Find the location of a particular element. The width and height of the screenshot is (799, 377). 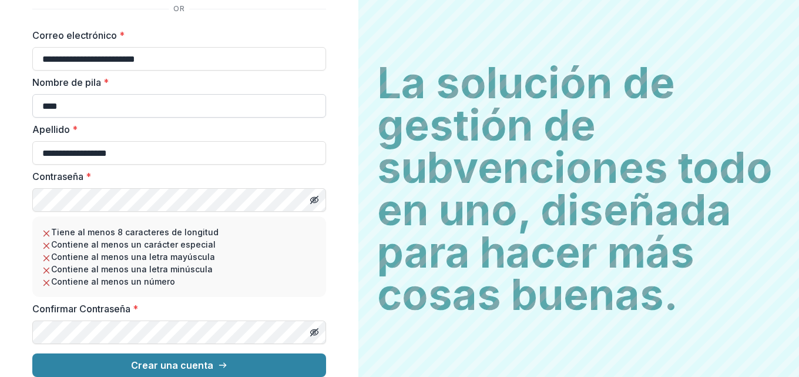

font: Contiene al menos un carácter especial is located at coordinates (133, 244).